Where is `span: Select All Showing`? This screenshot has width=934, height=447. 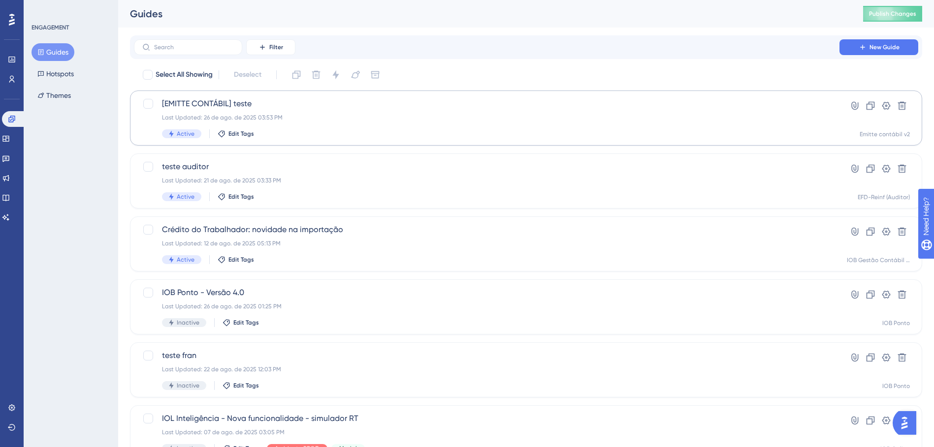
span: Select All Showing is located at coordinates (184, 75).